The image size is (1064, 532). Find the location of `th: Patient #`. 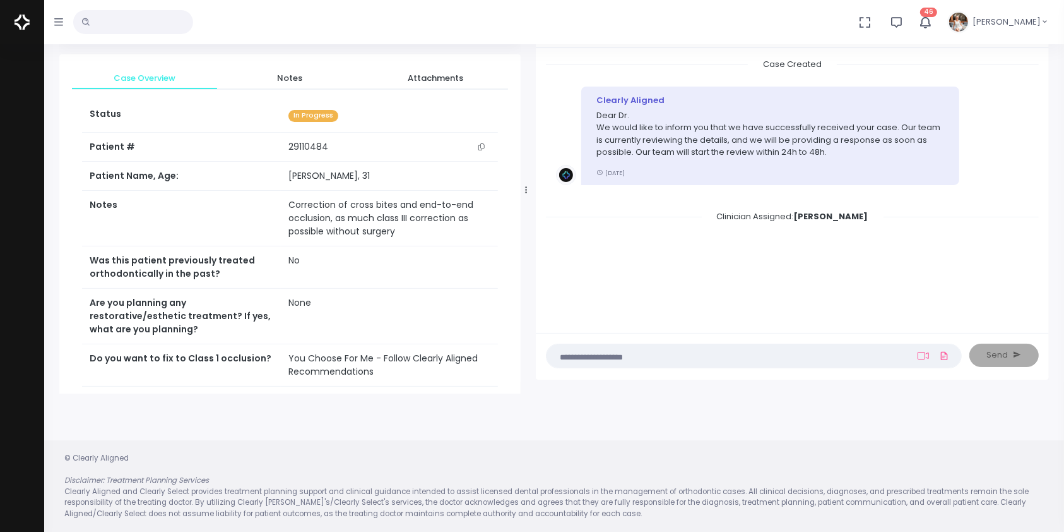

th: Patient # is located at coordinates (181, 146).